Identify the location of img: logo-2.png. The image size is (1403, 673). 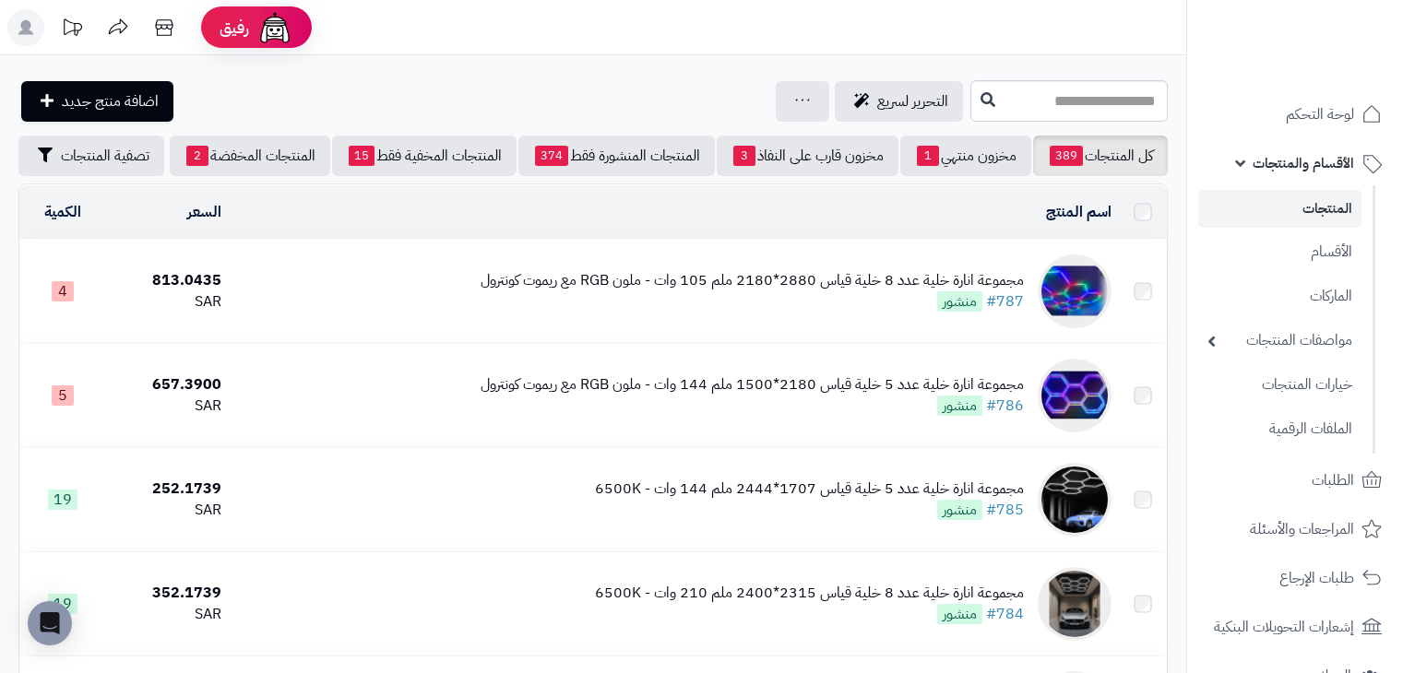
(1331, 66).